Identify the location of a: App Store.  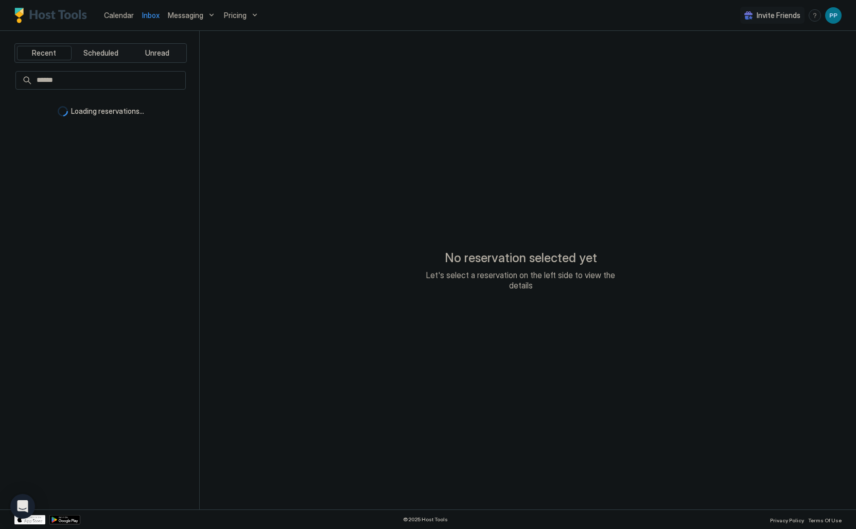
(30, 519).